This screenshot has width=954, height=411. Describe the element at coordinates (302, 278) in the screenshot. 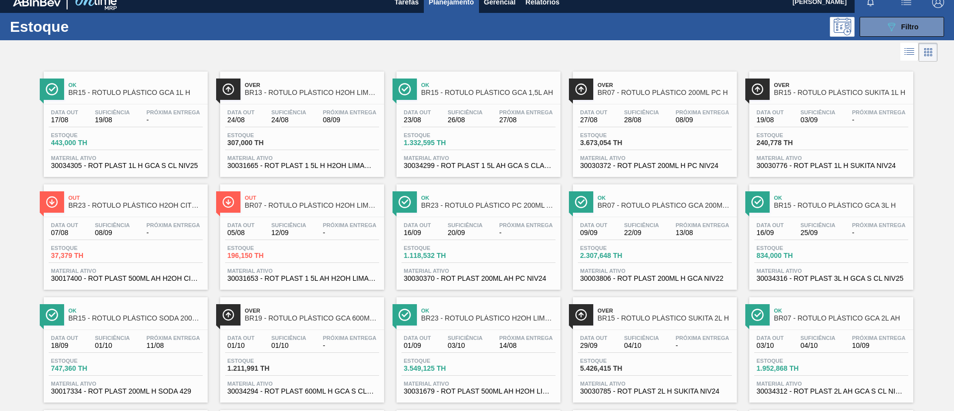

I see `span: 30031653 - ROT PLAST 1 5L AH H2OH LIMAO IN211` at that location.